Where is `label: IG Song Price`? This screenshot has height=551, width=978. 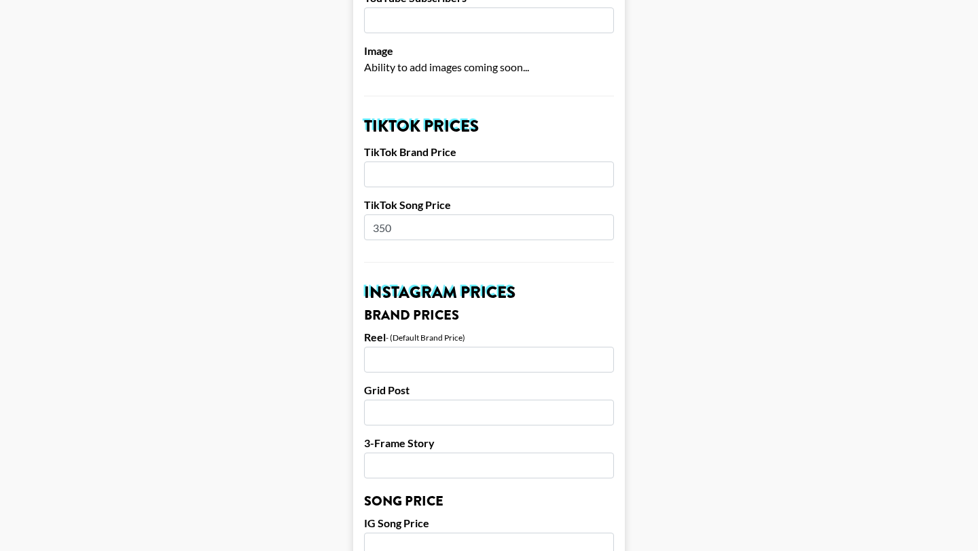 label: IG Song Price is located at coordinates (489, 524).